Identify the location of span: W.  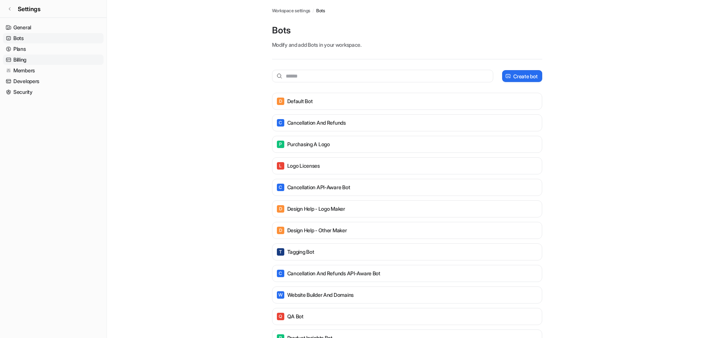
(281, 295).